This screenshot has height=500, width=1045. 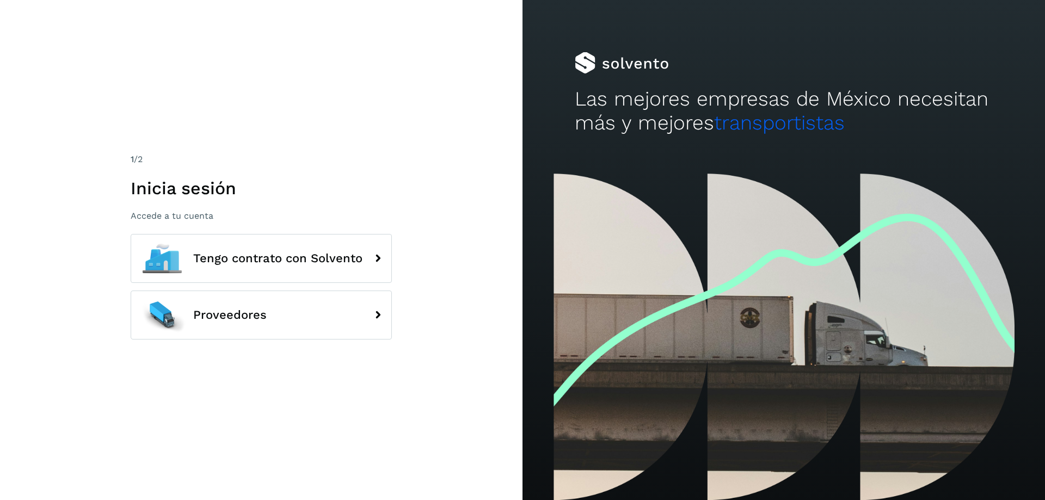 I want to click on span: 1, so click(x=132, y=159).